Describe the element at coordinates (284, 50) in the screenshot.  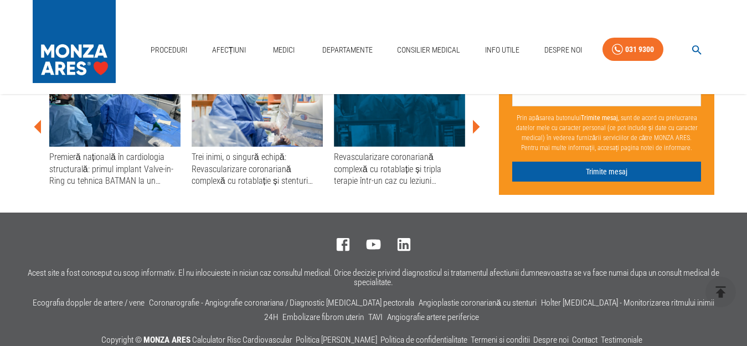
I see `a: Medici` at that location.